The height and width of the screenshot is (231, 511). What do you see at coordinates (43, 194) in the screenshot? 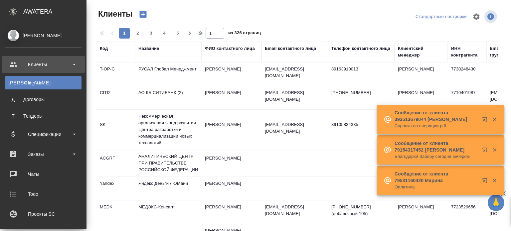
I see `div: Todo` at bounding box center [43, 194].